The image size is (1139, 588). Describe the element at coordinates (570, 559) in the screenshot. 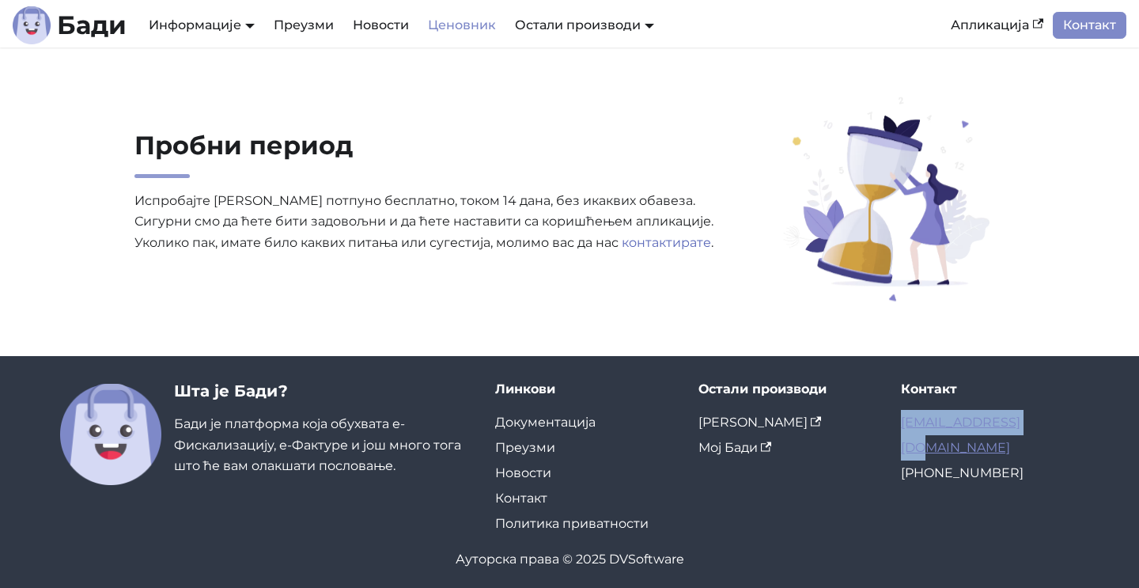

I see `div: Ауторска права © 2025 DVSoftware` at that location.